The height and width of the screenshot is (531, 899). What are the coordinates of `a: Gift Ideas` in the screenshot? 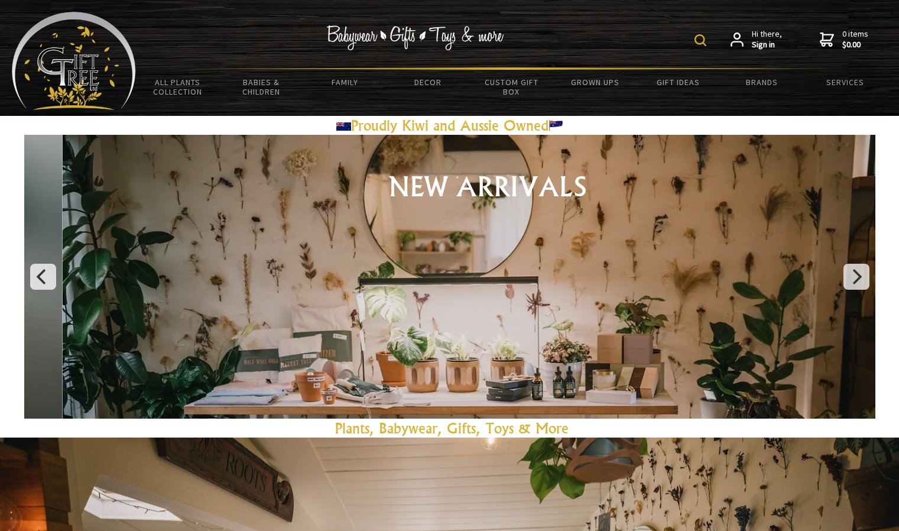 It's located at (678, 82).